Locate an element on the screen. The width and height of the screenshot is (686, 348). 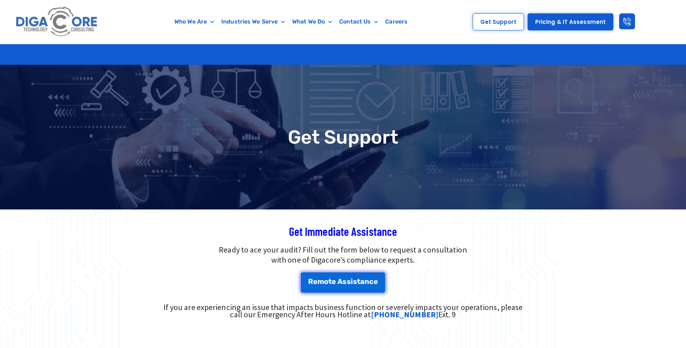
a: Remote Assistance is located at coordinates (343, 282).